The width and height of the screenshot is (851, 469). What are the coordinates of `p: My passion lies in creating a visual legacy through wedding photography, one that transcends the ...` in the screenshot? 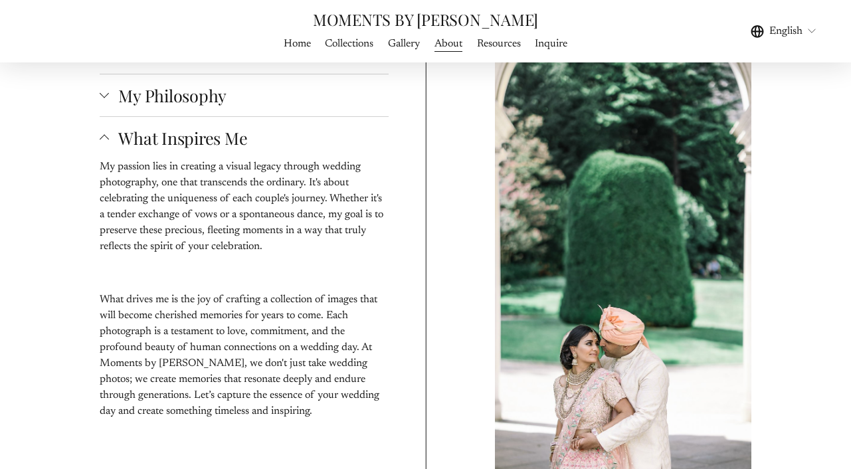 It's located at (244, 207).